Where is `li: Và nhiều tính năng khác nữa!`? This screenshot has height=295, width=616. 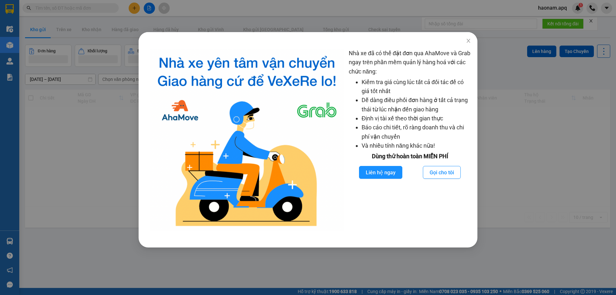
li: Và nhiều tính năng khác nữa! is located at coordinates (416, 146).